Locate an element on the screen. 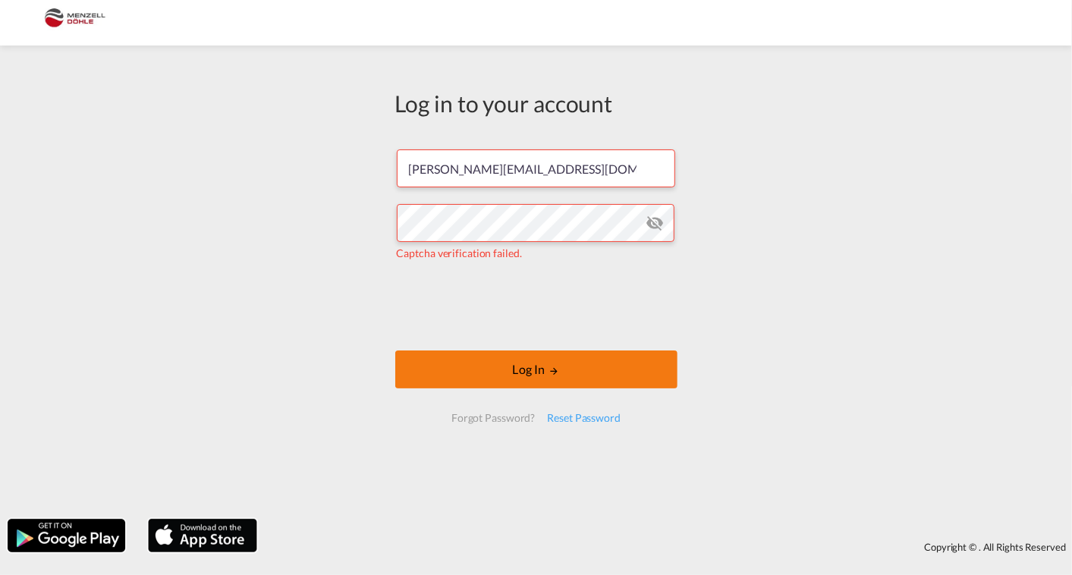 The height and width of the screenshot is (575, 1072). input: Enter email/phone number is located at coordinates (536, 168).